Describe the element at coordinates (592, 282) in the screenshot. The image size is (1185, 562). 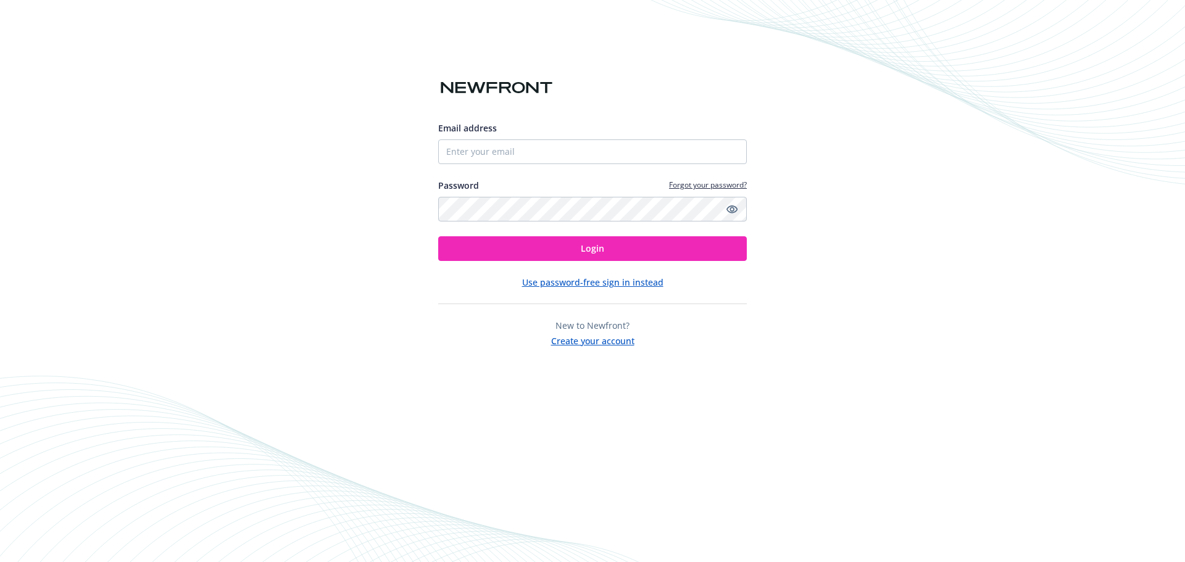
I see `button: Use password-free sign in instead` at that location.